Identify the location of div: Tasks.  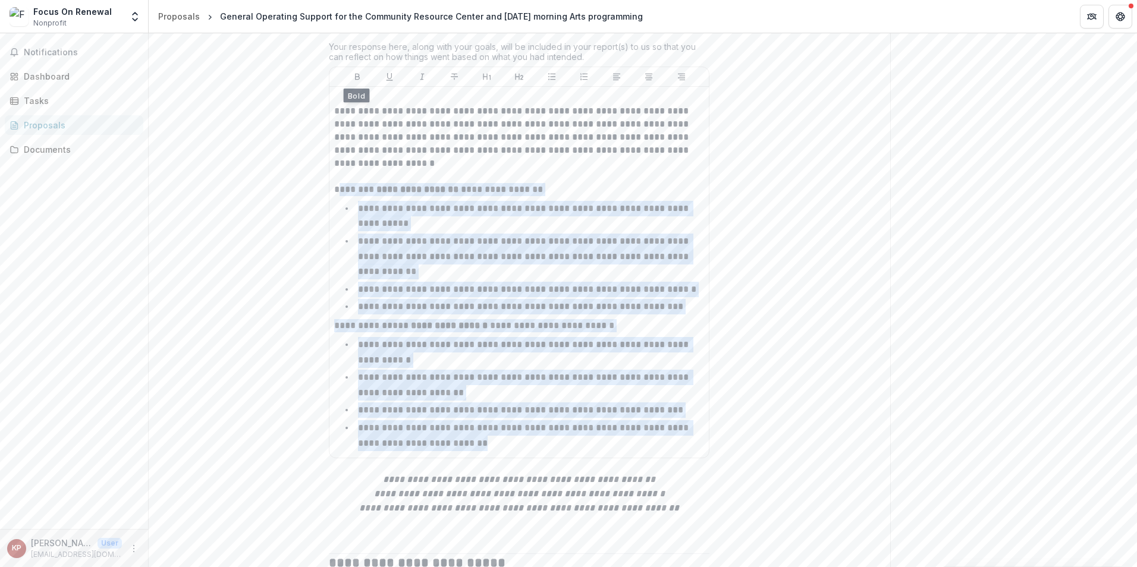
(79, 101).